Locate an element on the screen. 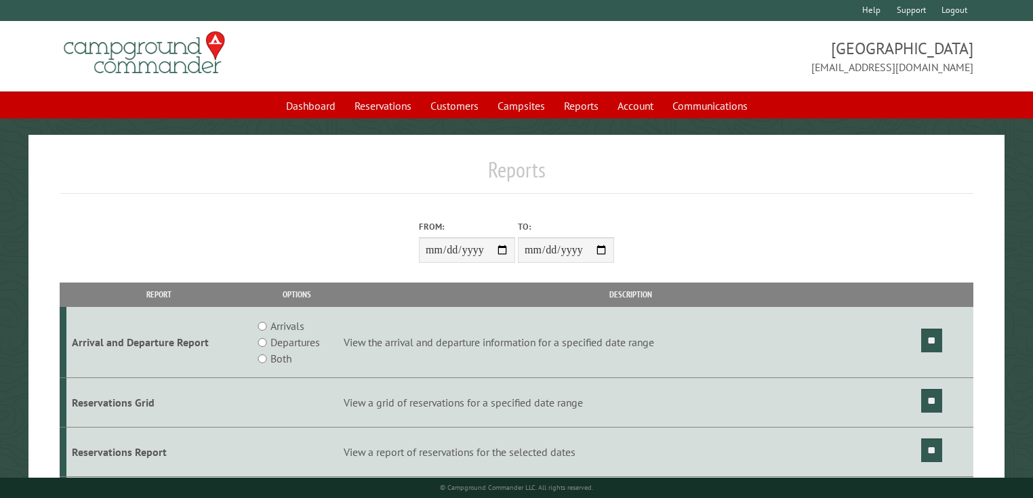 The width and height of the screenshot is (1033, 498). a: Campsites is located at coordinates (521, 106).